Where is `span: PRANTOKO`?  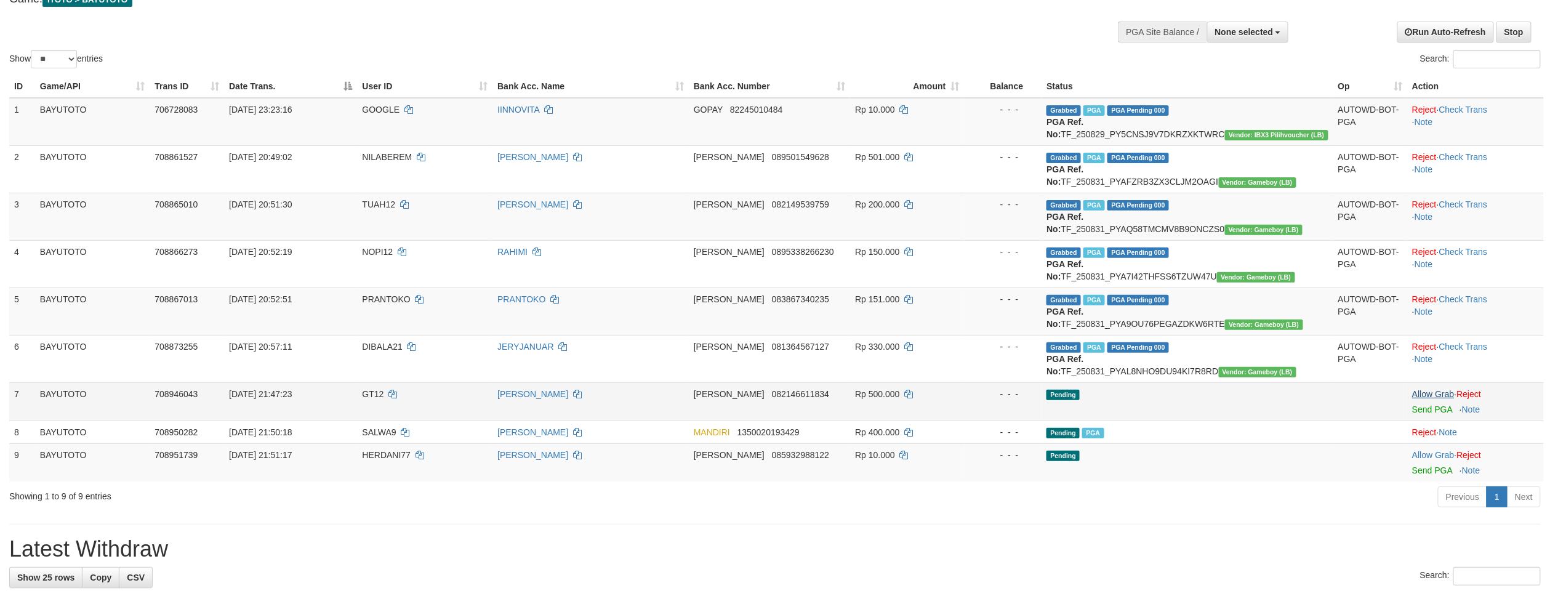 span: PRANTOKO is located at coordinates (386, 299).